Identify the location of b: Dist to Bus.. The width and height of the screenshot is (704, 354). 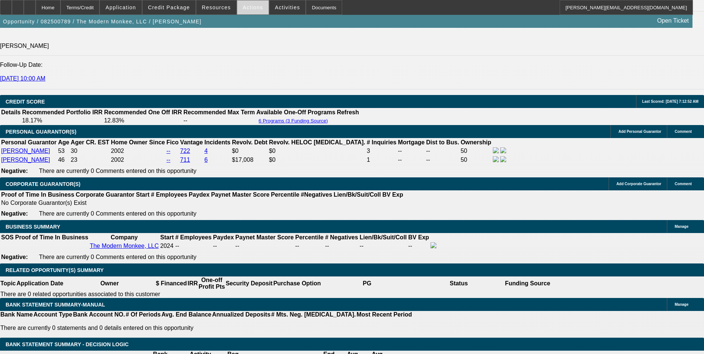
(442, 142).